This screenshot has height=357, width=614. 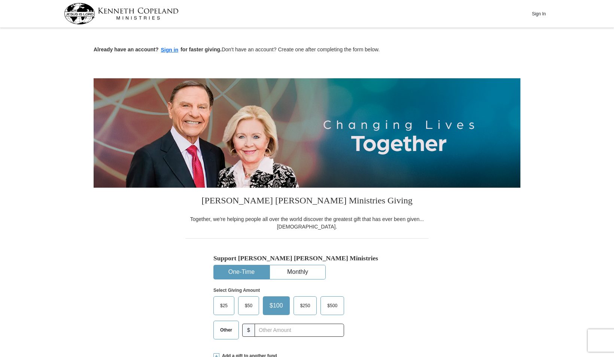 What do you see at coordinates (299, 330) in the screenshot?
I see `input: Other Amount` at bounding box center [299, 330].